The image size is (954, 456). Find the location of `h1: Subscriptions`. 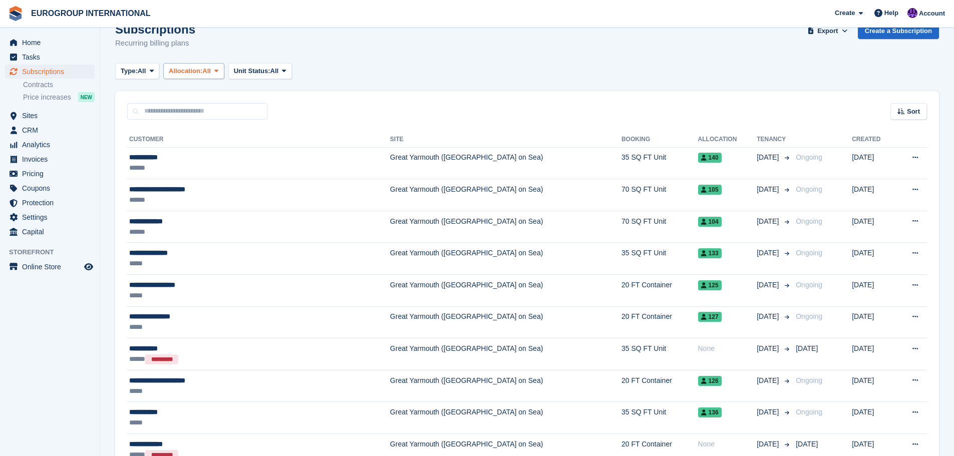

h1: Subscriptions is located at coordinates (155, 29).